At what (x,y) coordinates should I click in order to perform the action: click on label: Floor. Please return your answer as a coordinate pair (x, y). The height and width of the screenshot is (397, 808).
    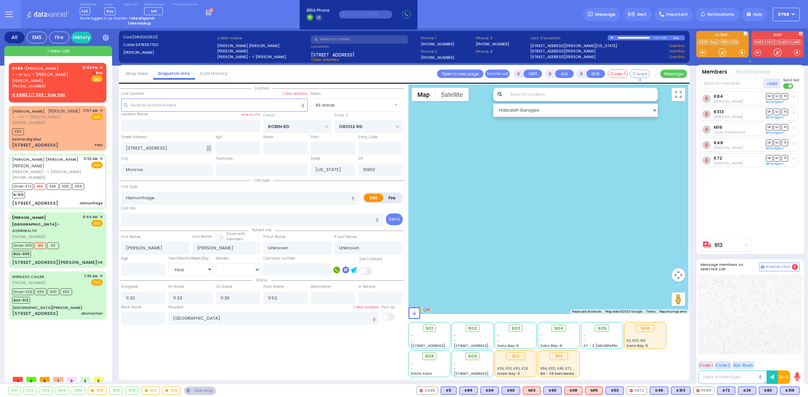
    Looking at the image, I should click on (315, 137).